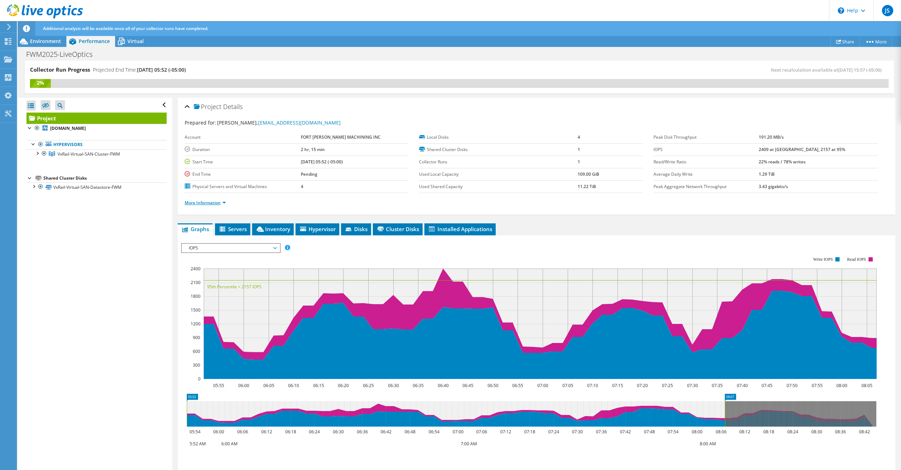  I want to click on span: VxRail-Virtual-SAN-Cluster-FWM, so click(89, 154).